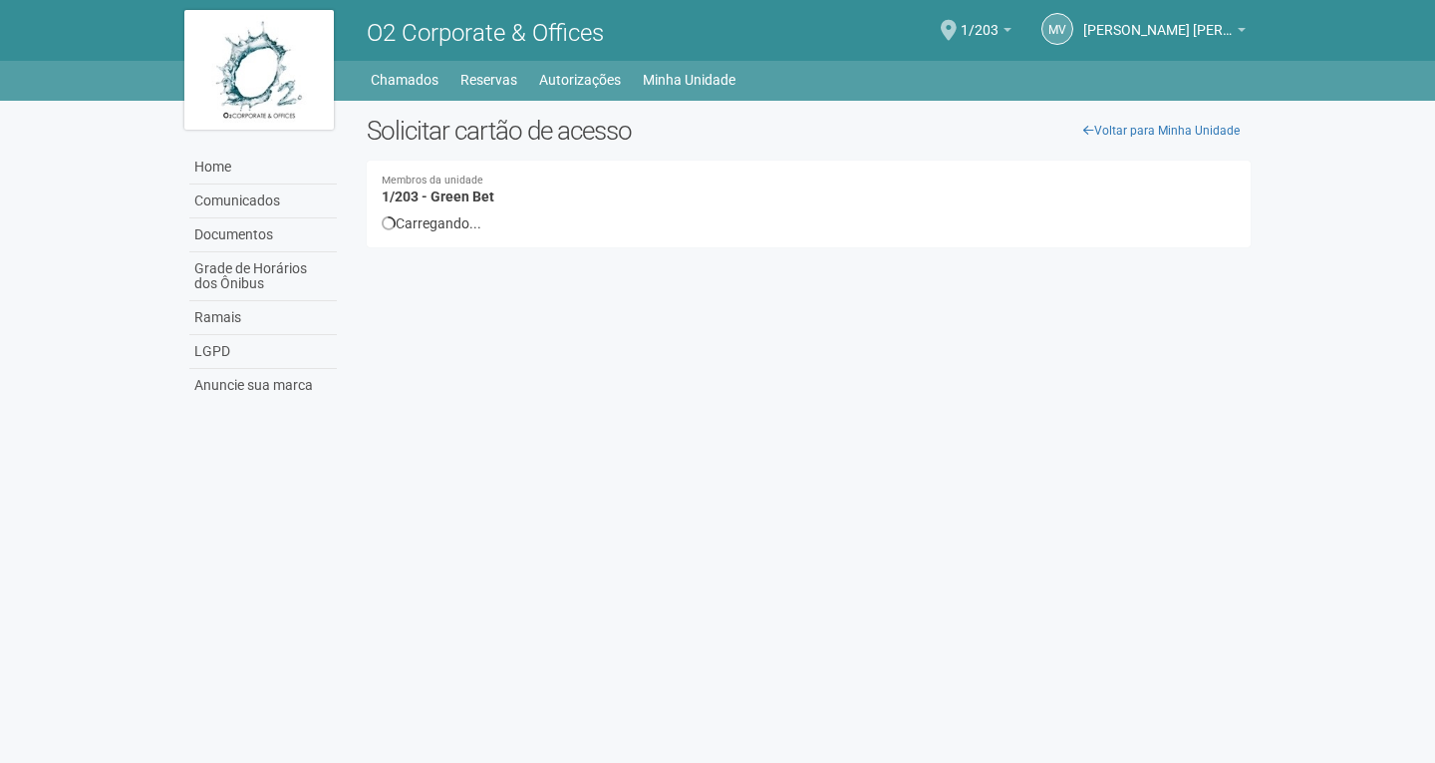  I want to click on a: Autorizações, so click(580, 80).